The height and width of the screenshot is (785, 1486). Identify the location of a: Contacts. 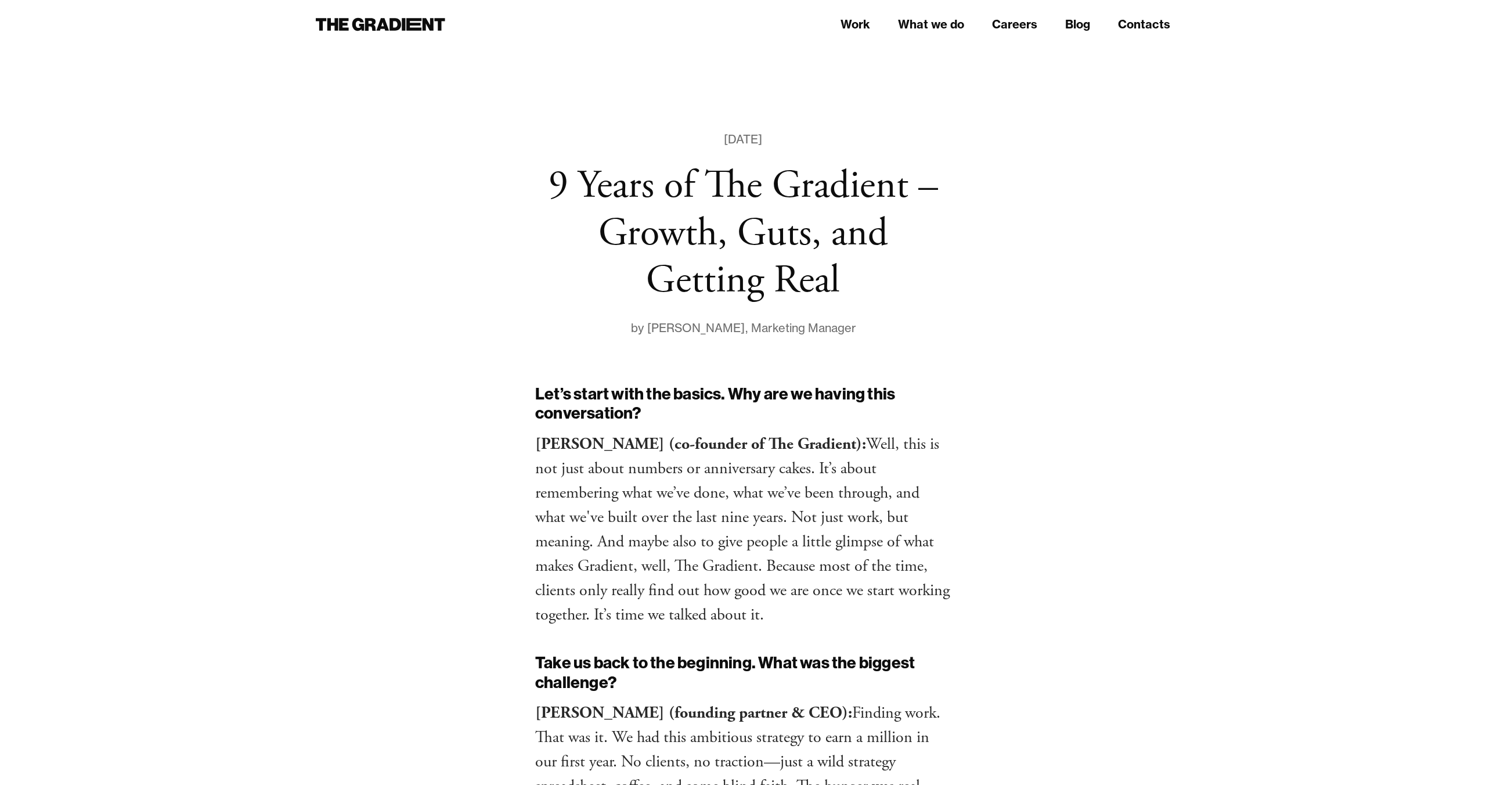
(1144, 24).